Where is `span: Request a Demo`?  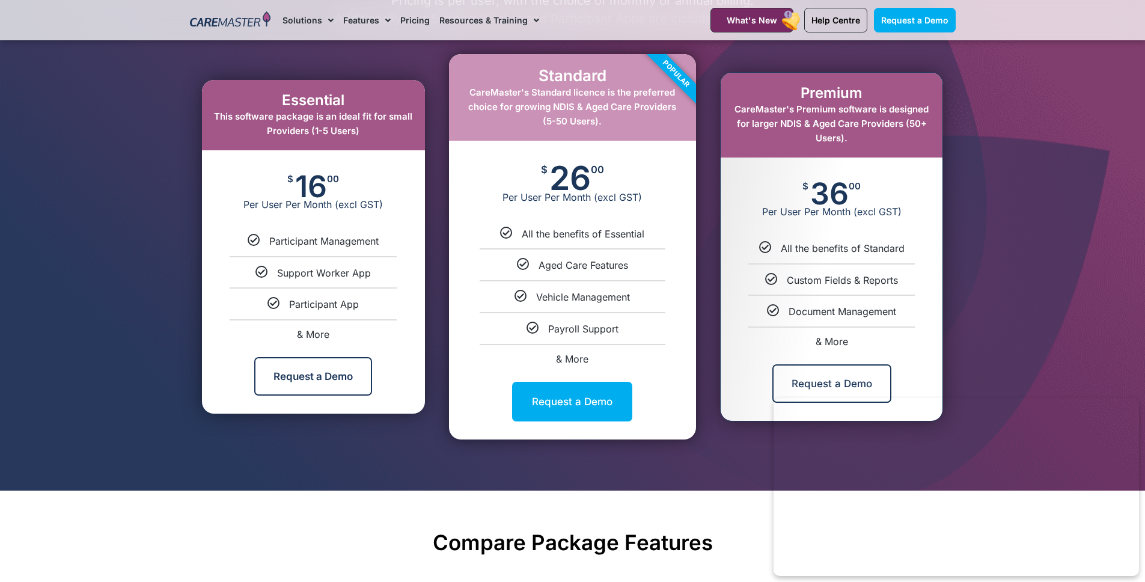 span: Request a Demo is located at coordinates (915, 20).